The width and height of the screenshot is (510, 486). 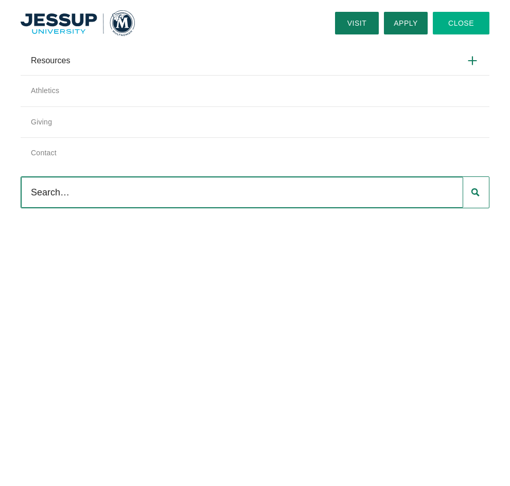 What do you see at coordinates (357, 23) in the screenshot?
I see `a: Visit` at bounding box center [357, 23].